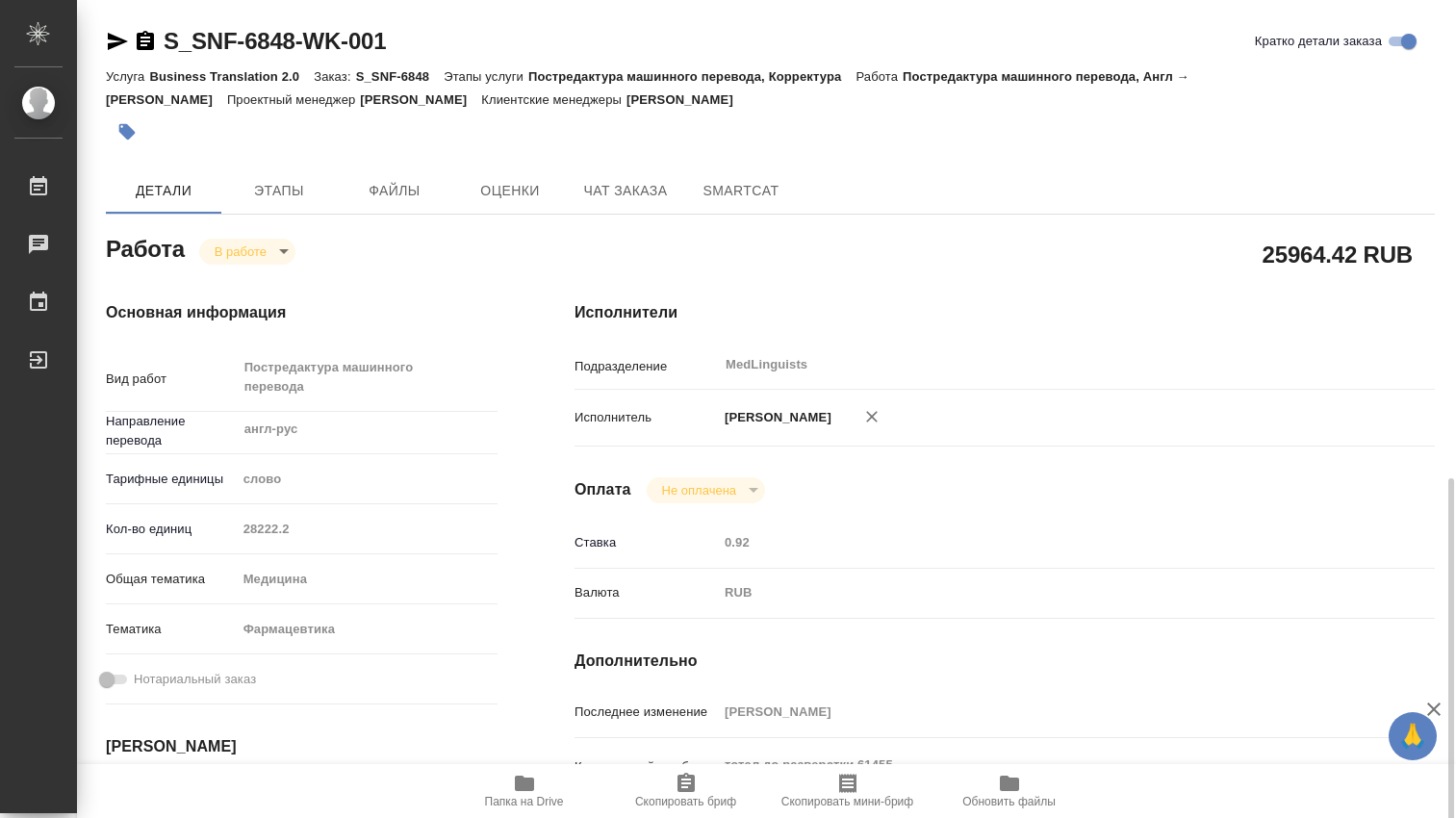 The height and width of the screenshot is (818, 1456). Describe the element at coordinates (171, 630) in the screenshot. I see `p: Тематика` at that location.